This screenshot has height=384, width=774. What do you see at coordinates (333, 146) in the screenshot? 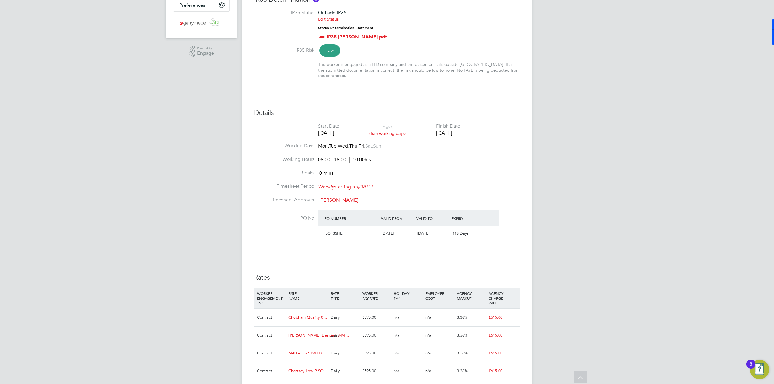
I see `span: Tue,` at bounding box center [333, 146].